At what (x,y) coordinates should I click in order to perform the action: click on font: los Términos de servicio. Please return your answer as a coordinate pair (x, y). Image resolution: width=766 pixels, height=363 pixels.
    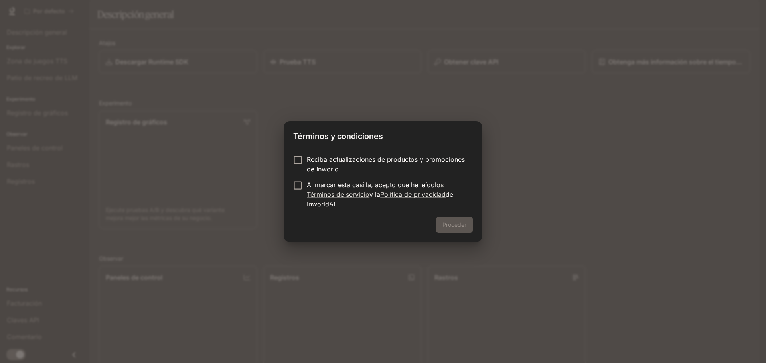
    Looking at the image, I should click on (375, 190).